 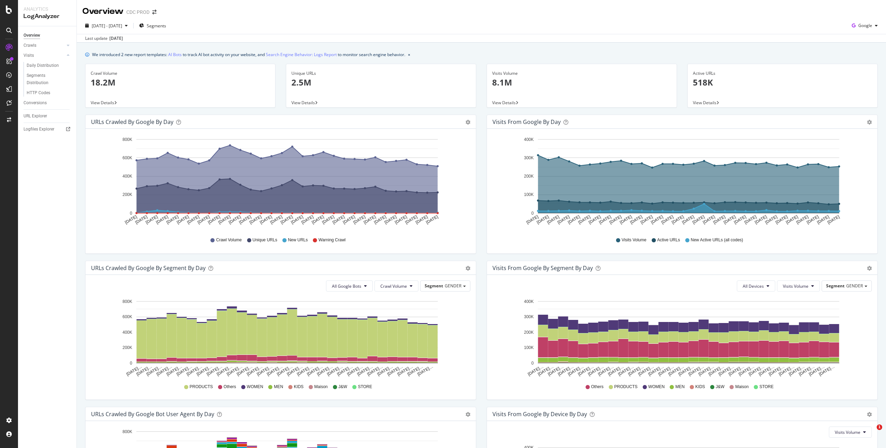 I want to click on div: Visits From Google By Device By Day, so click(x=540, y=414).